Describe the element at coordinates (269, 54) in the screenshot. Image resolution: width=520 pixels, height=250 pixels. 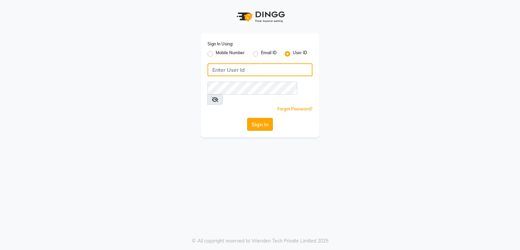
I see `label: Email ID` at that location.